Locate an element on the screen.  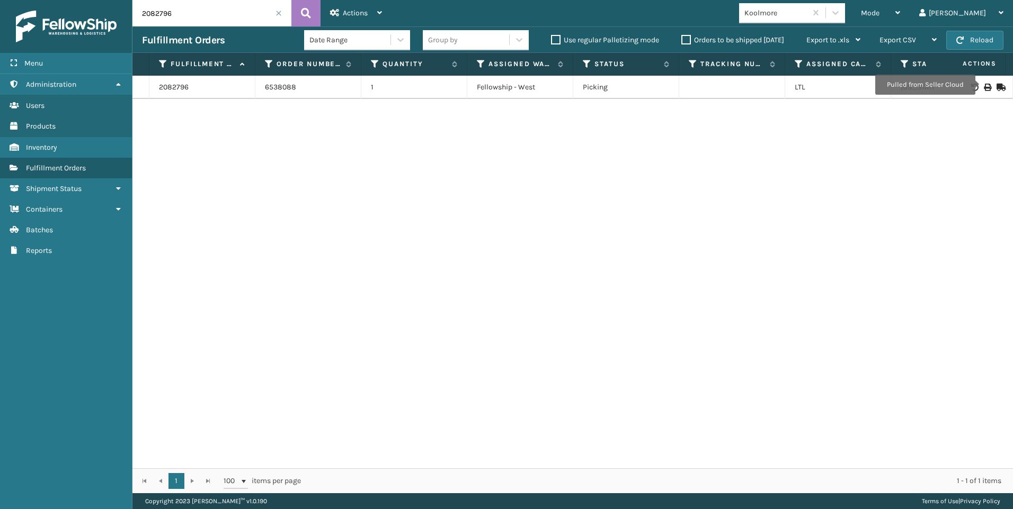
span: Administration is located at coordinates (51, 84).